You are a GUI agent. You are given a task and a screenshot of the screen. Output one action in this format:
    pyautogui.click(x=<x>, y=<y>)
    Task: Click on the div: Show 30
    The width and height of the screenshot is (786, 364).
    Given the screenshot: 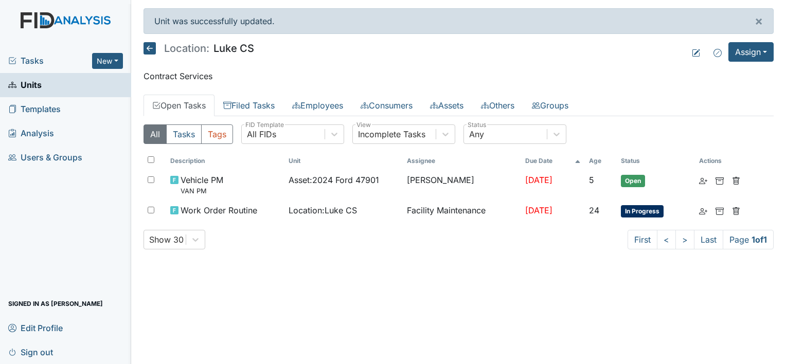 What is the action you would take?
    pyautogui.click(x=166, y=240)
    